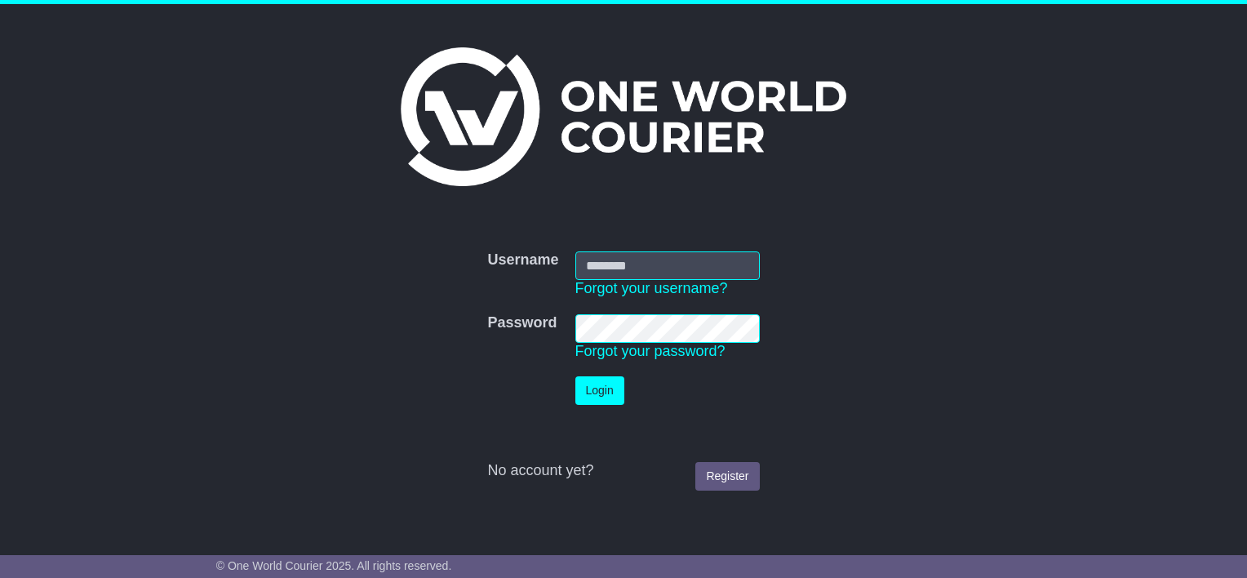  Describe the element at coordinates (624, 117) in the screenshot. I see `img: One World` at that location.